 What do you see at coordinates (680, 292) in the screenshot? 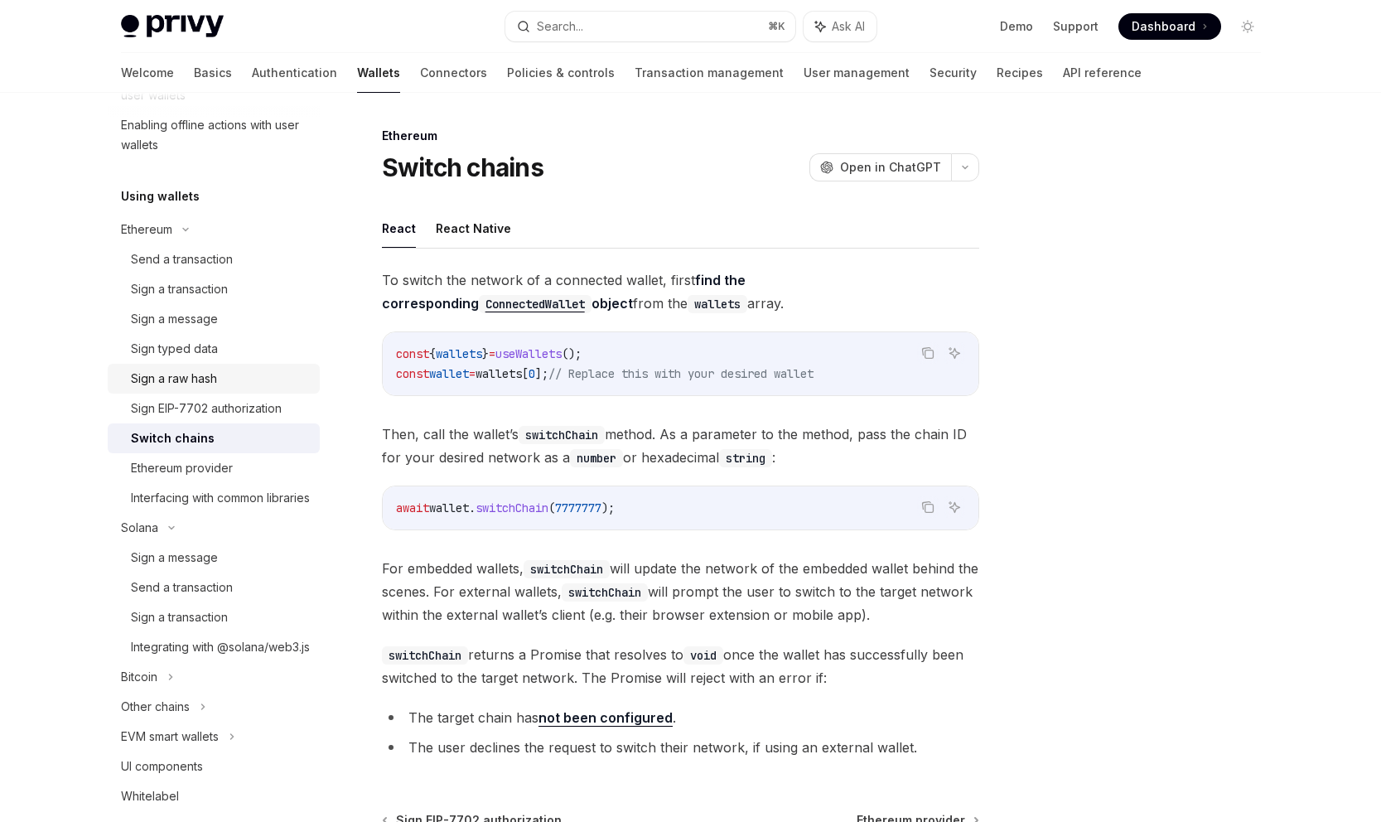
I see `span: To switch the network of a connected wallet, first from the array.` at bounding box center [680, 292].